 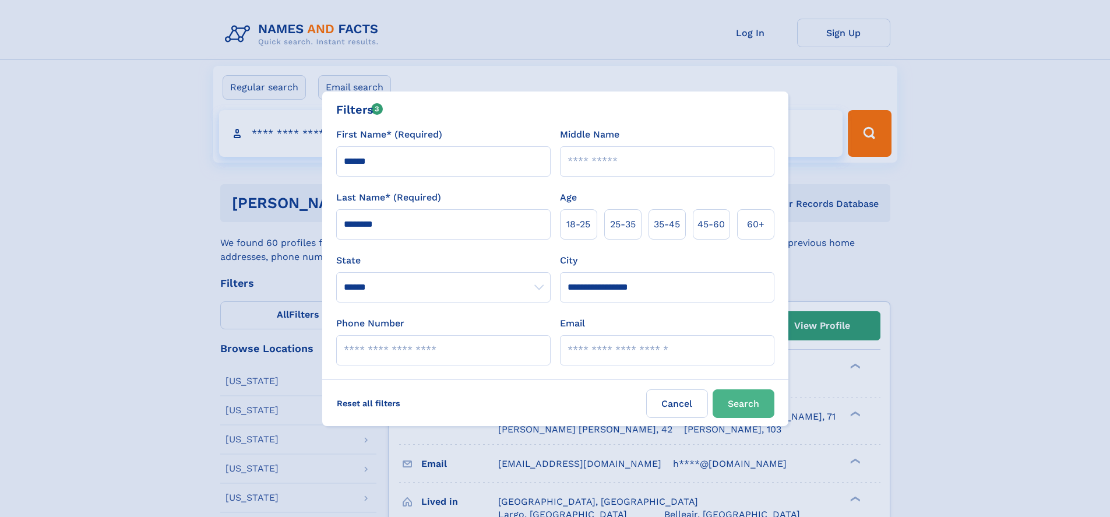 I want to click on div: Filters, so click(x=359, y=110).